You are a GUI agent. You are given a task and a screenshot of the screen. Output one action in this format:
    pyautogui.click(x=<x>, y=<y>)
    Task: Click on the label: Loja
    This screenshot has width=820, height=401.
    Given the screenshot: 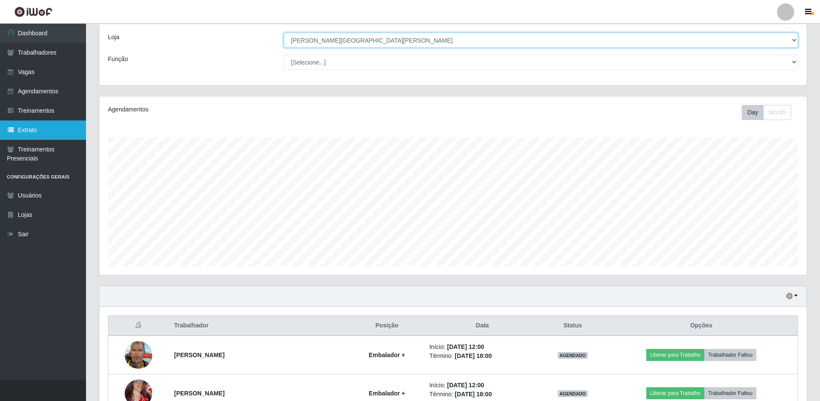 What is the action you would take?
    pyautogui.click(x=114, y=37)
    